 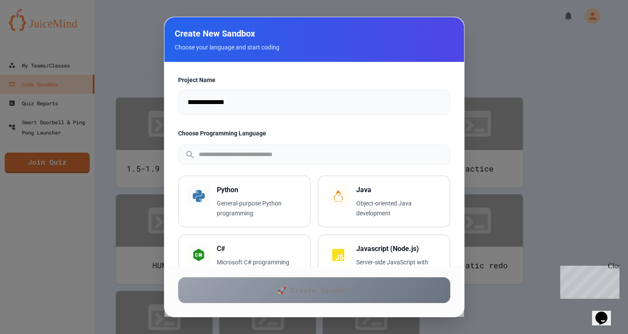 I want to click on label: Project Name, so click(x=314, y=80).